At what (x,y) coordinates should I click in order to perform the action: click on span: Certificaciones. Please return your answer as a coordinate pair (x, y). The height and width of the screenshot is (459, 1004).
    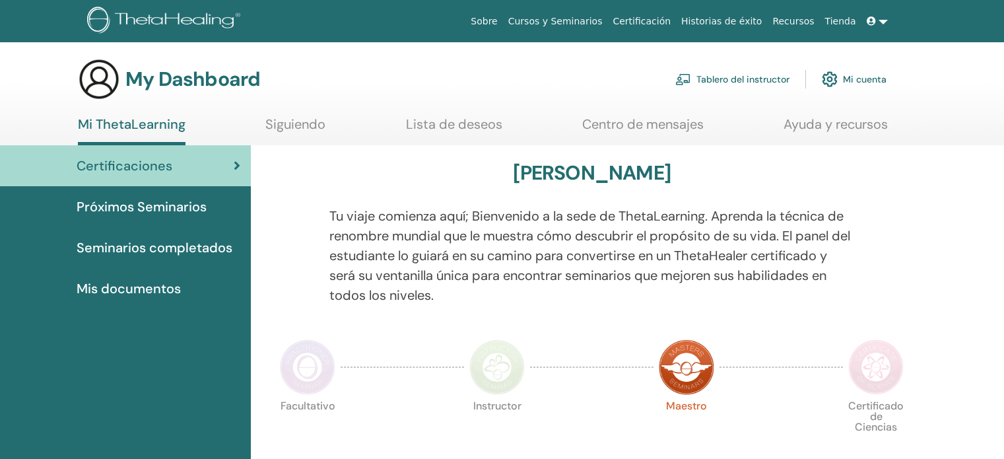
    Looking at the image, I should click on (124, 166).